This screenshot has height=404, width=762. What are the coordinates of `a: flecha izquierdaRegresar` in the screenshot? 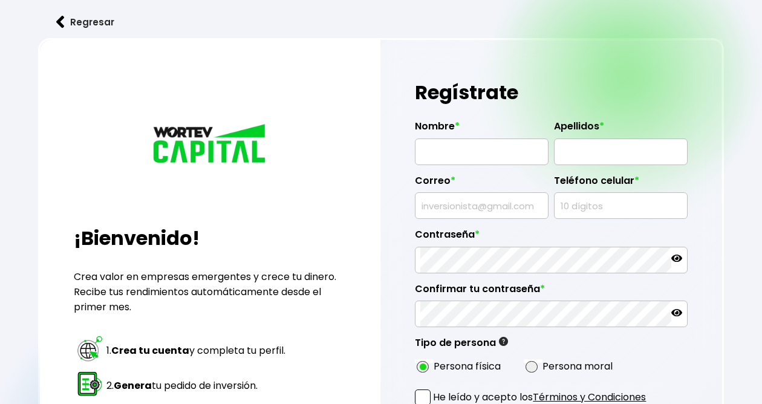 It's located at (381, 22).